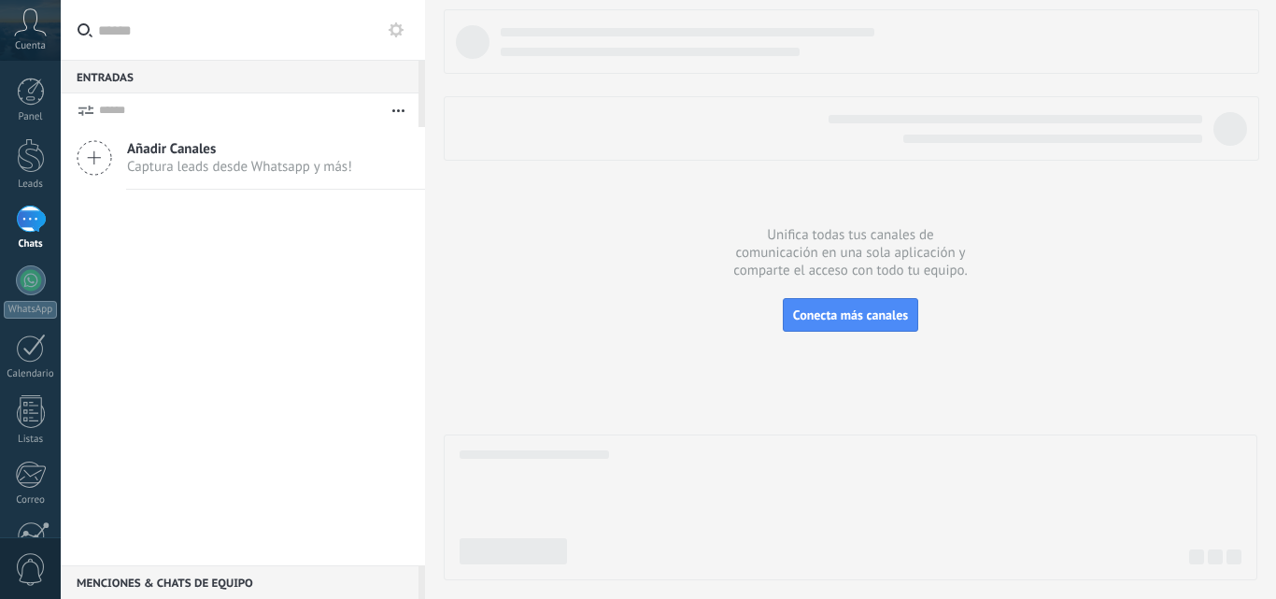 Image resolution: width=1276 pixels, height=599 pixels. Describe the element at coordinates (31, 439) in the screenshot. I see `div: Listas` at that location.